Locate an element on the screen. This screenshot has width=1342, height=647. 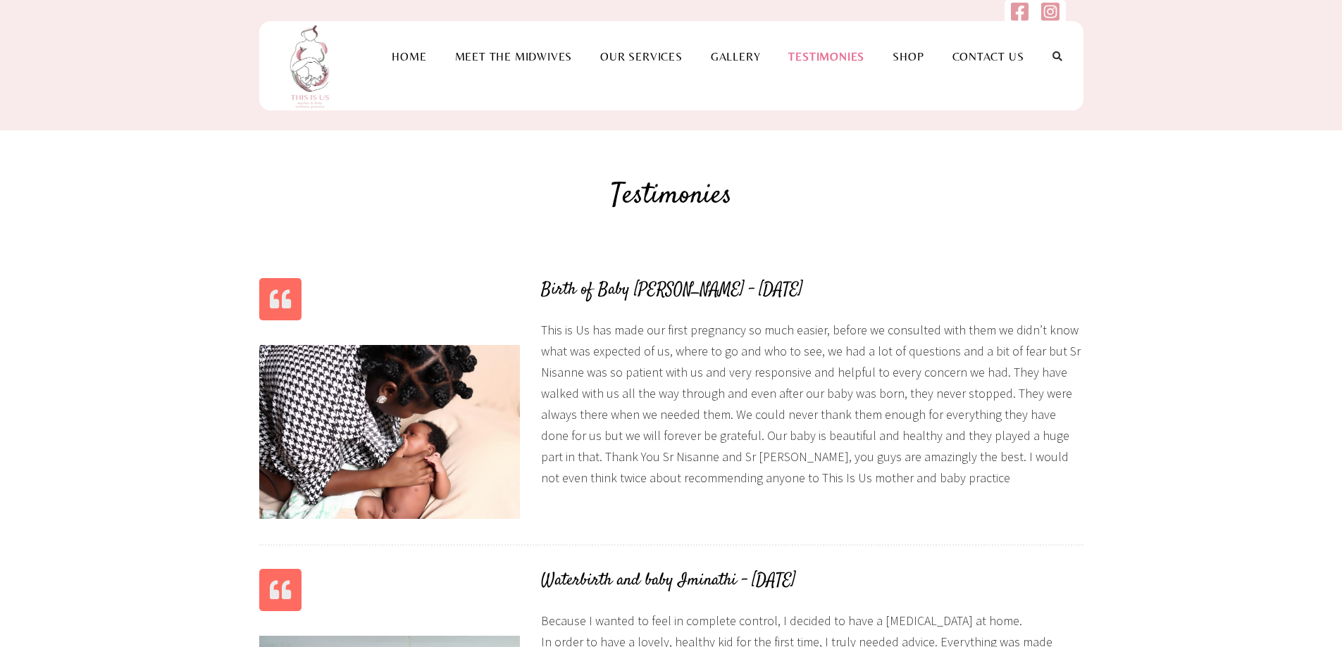
a: Follow us on Instagram is located at coordinates (1050, 17).